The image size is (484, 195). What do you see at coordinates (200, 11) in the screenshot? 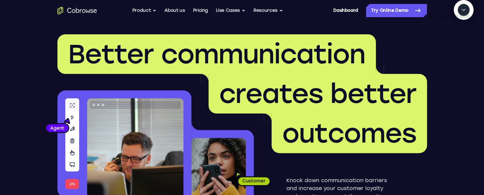
I see `a: Pricing` at bounding box center [200, 11].